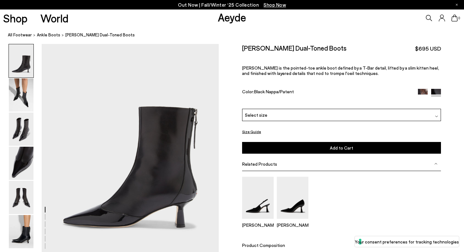 The height and width of the screenshot is (252, 464). I want to click on a: Aeyde, so click(232, 17).